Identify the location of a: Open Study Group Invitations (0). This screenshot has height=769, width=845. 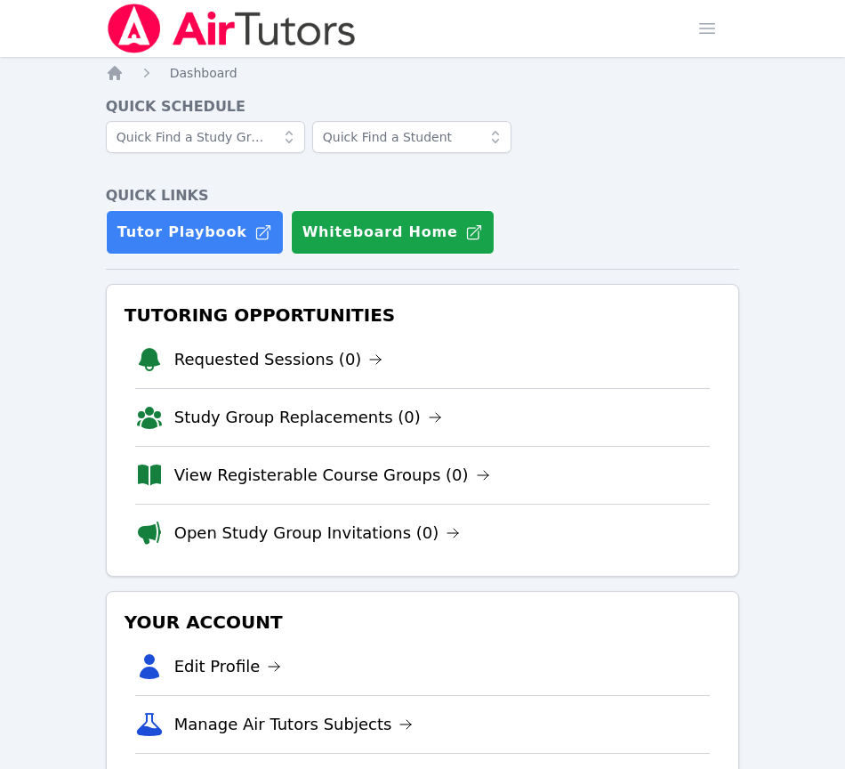
(318, 533).